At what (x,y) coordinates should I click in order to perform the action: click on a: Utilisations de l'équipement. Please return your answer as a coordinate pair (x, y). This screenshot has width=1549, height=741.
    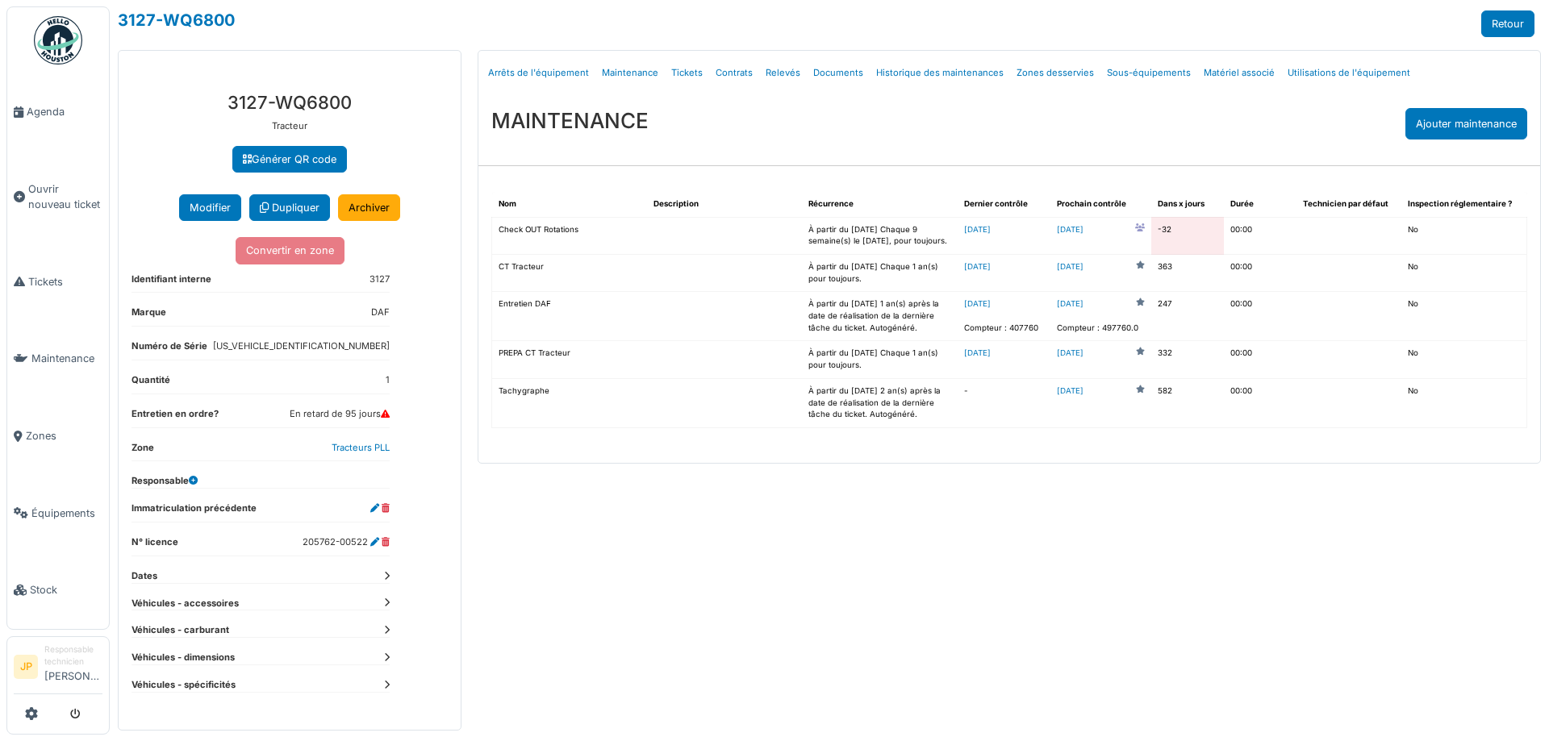
    Looking at the image, I should click on (1349, 73).